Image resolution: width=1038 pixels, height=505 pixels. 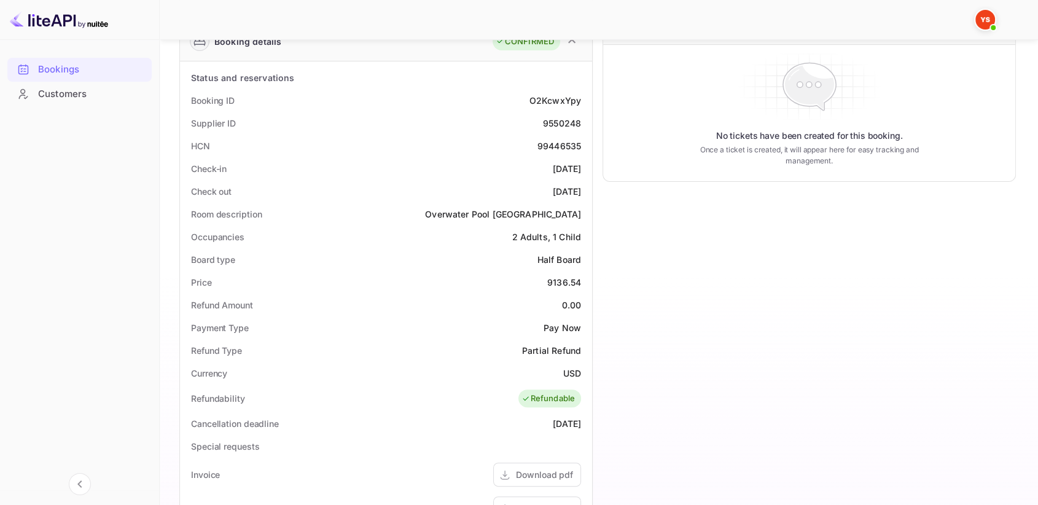 I want to click on div: Refund Amount, so click(x=222, y=305).